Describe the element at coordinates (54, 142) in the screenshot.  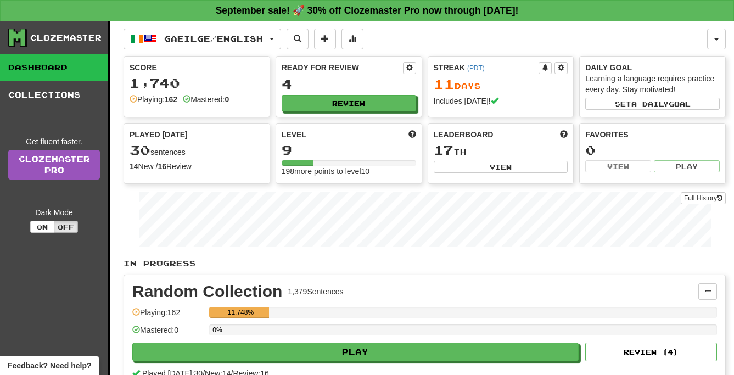
I see `div: Get fluent faster.` at that location.